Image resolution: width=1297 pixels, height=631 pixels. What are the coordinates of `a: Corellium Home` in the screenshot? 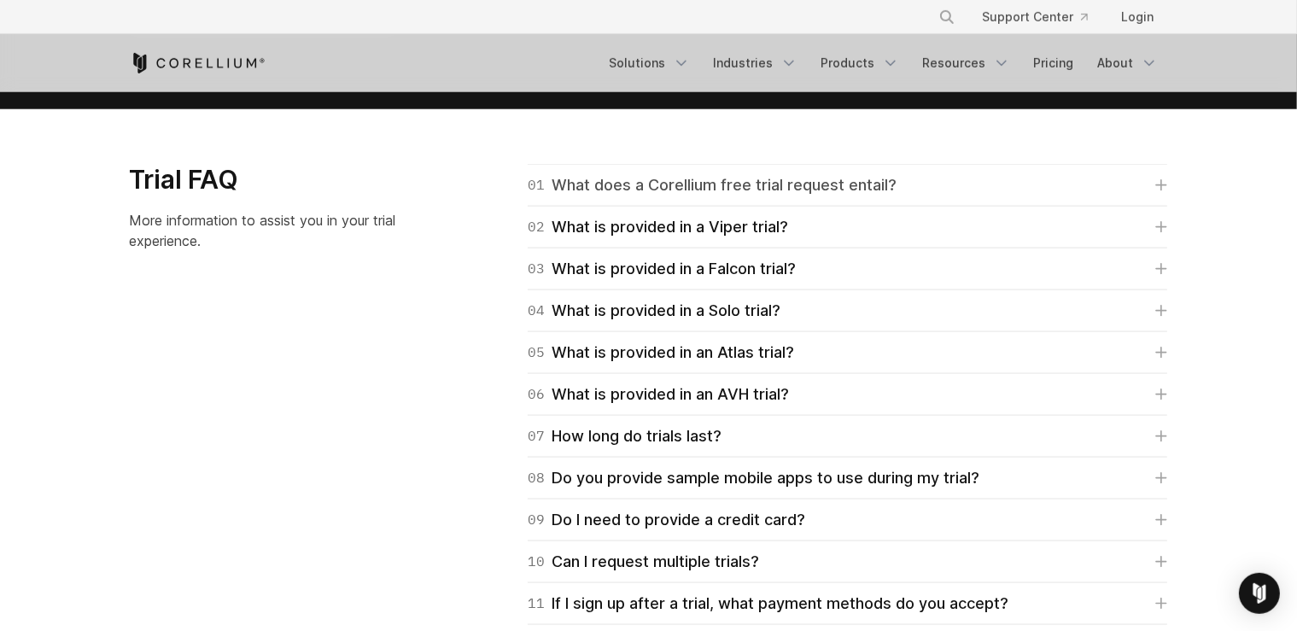 It's located at (197, 63).